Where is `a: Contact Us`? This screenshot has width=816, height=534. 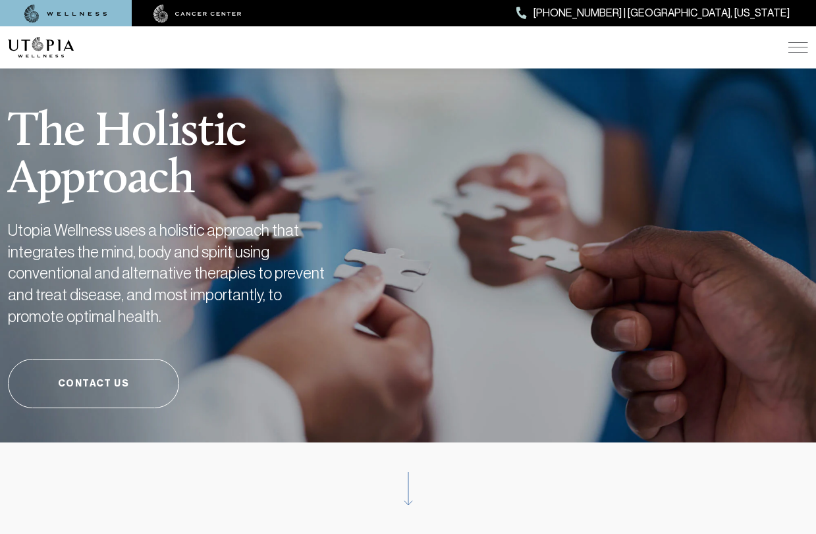
a: Contact Us is located at coordinates (93, 383).